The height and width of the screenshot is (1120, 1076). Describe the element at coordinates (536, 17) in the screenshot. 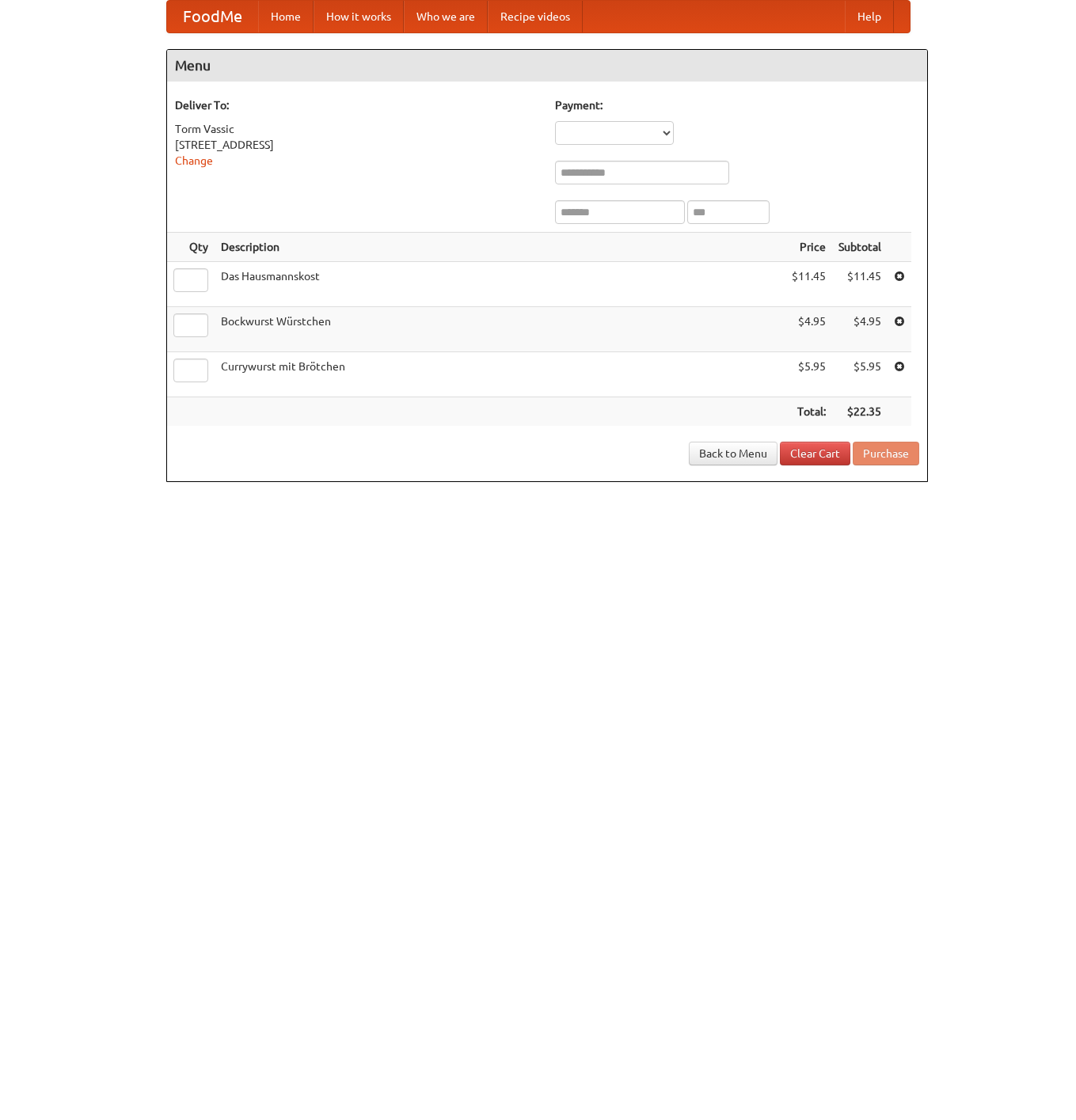

I see `a: Recipe videos` at that location.